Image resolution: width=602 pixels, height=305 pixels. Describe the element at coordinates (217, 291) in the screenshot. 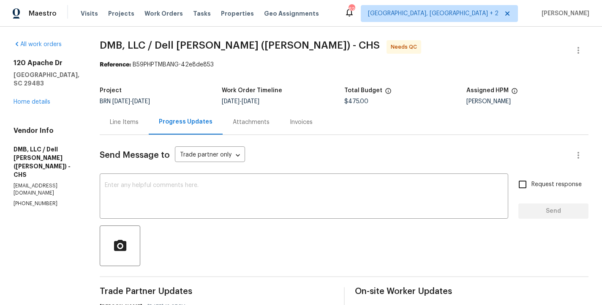

I see `span: Trade Partner Updates` at that location.